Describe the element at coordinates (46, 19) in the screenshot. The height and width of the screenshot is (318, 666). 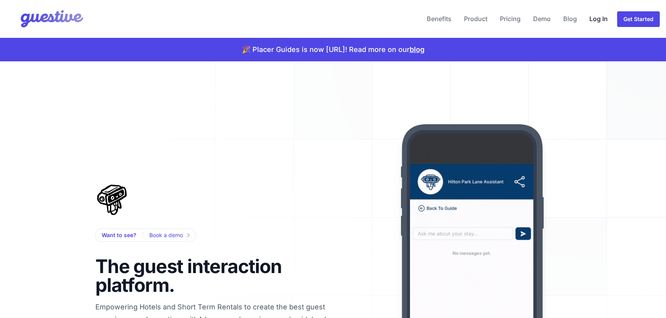
I see `img: Your Company` at that location.